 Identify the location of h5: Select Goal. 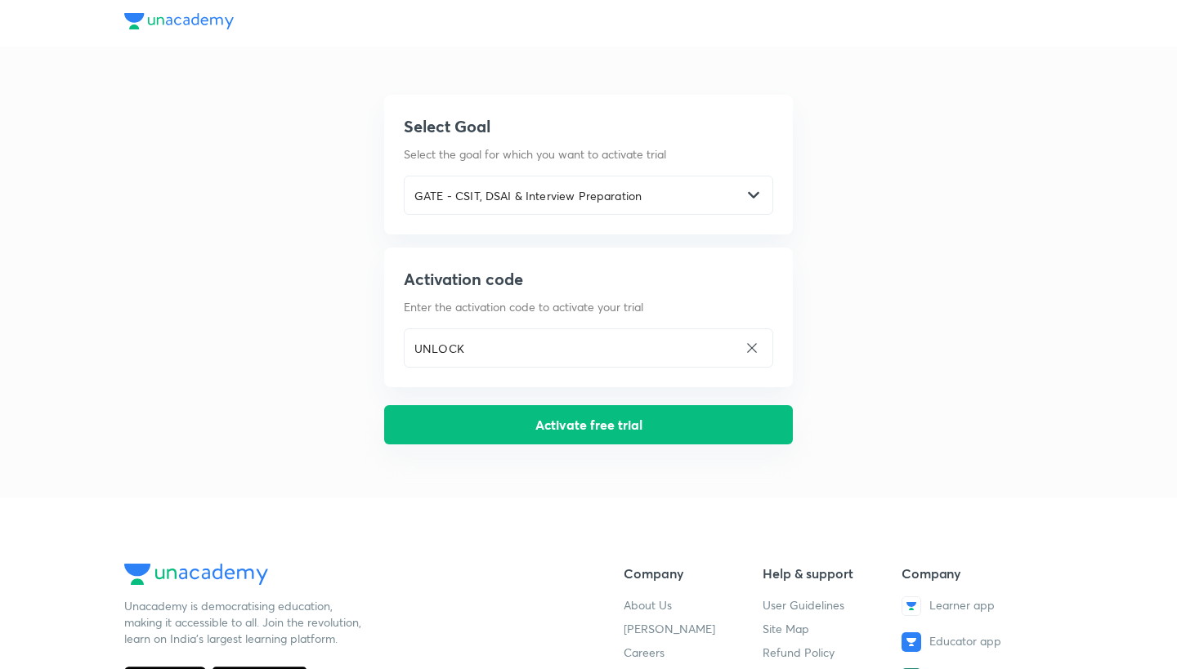
(589, 127).